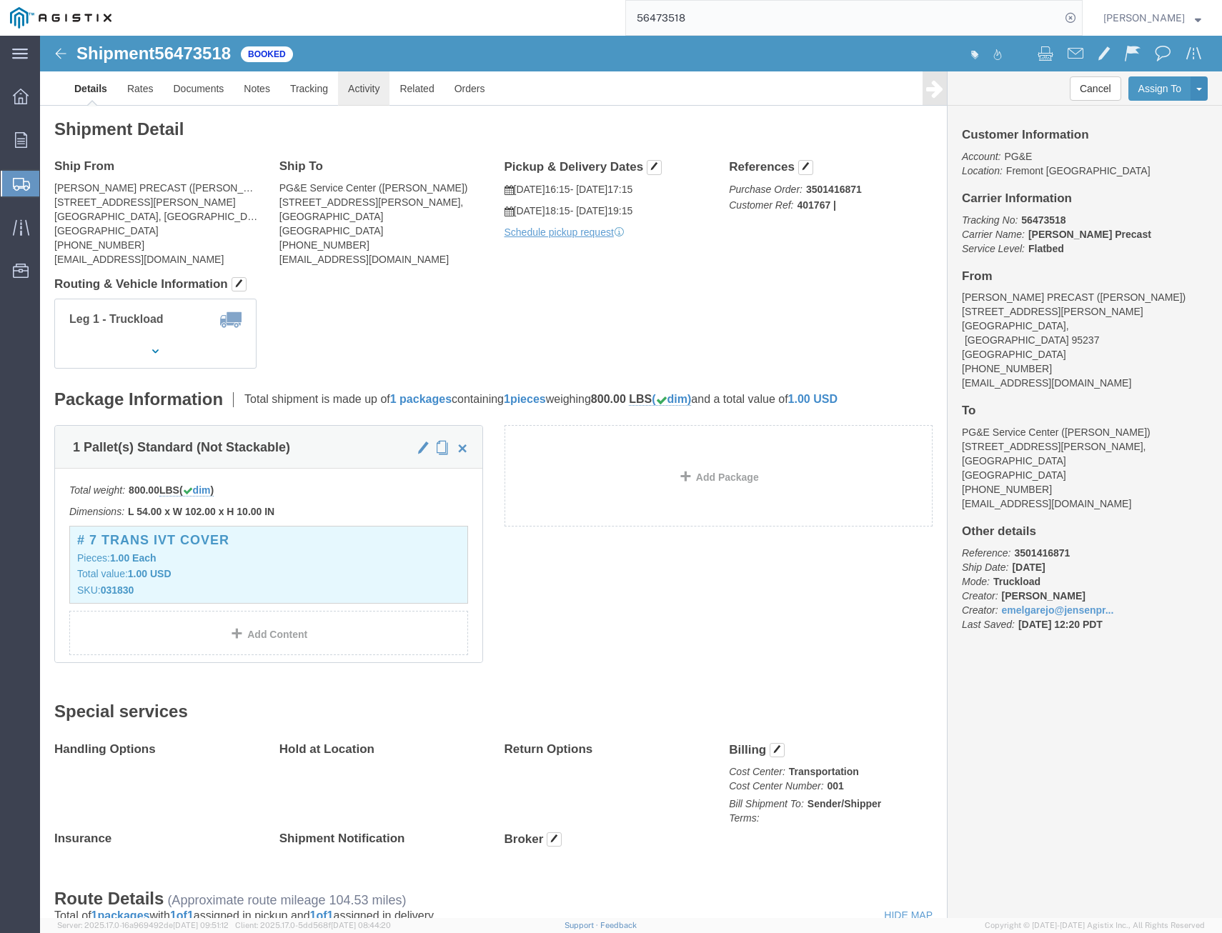  What do you see at coordinates (582, 925) in the screenshot?
I see `a: Support` at bounding box center [582, 925].